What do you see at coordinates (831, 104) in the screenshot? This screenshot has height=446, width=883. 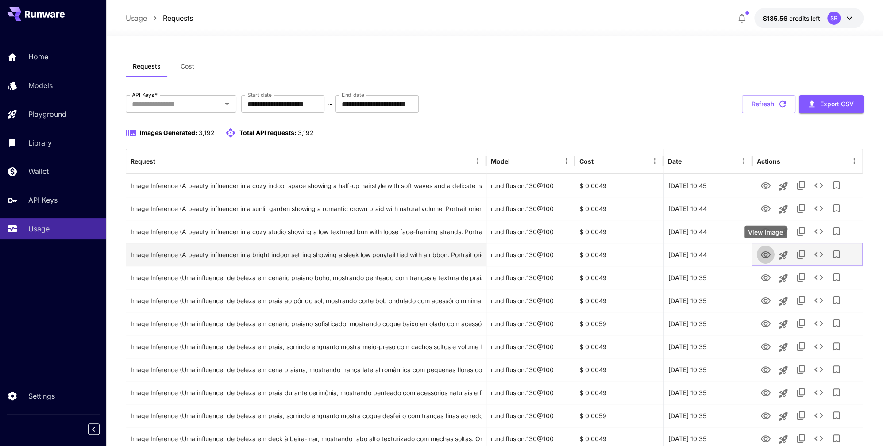 I see `button: Export CSV` at bounding box center [831, 104].